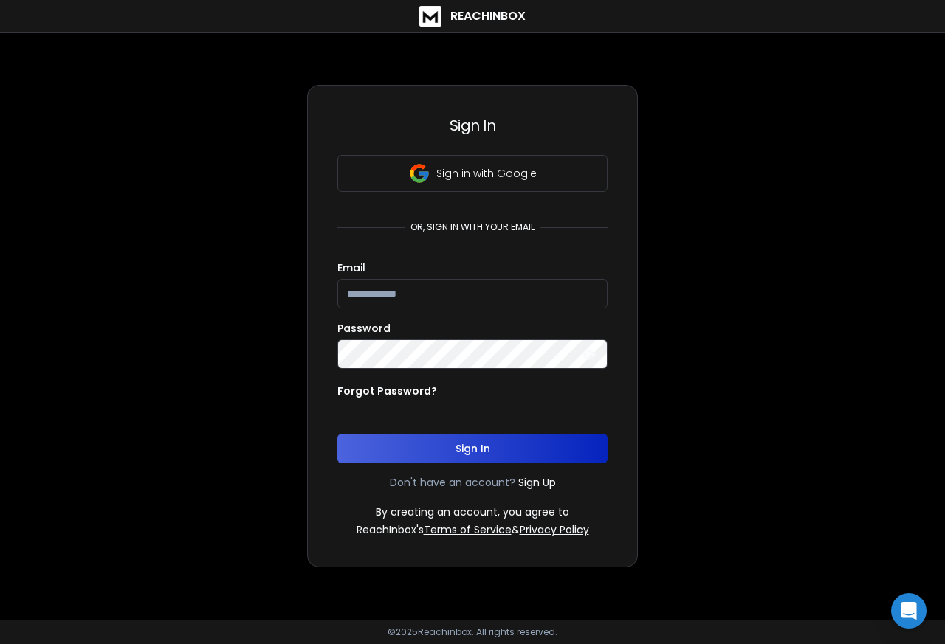  Describe the element at coordinates (472, 227) in the screenshot. I see `p: or, sign in with your email` at that location.